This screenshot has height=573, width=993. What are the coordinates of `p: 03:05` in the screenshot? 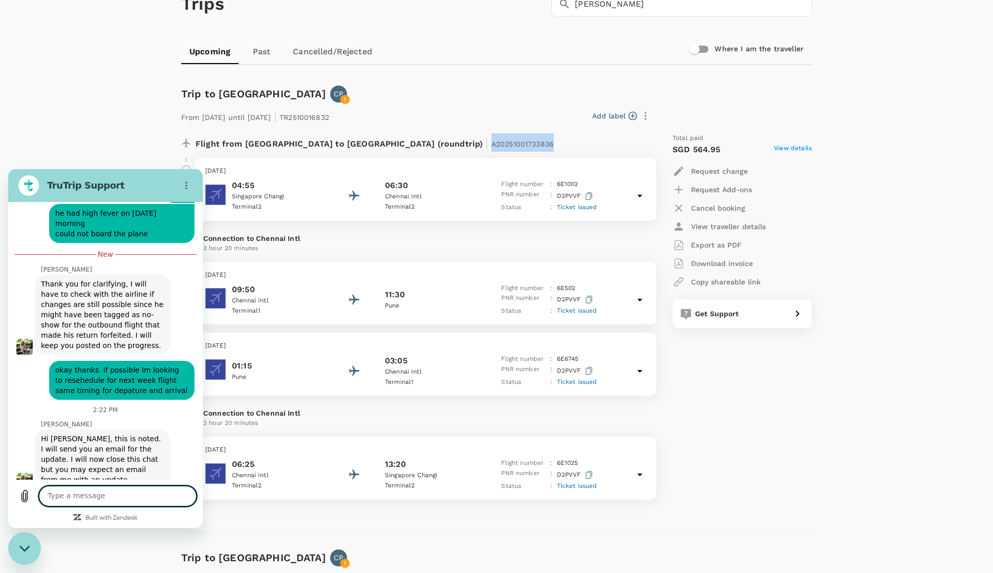 It's located at (396, 361).